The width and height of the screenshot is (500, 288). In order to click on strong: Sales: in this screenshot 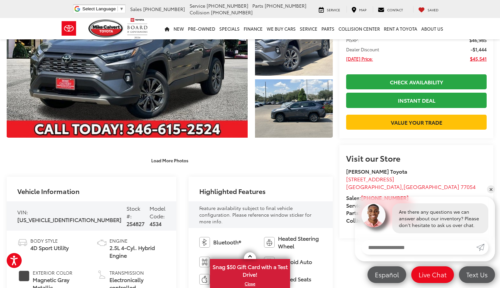, I will do `click(377, 197)`.